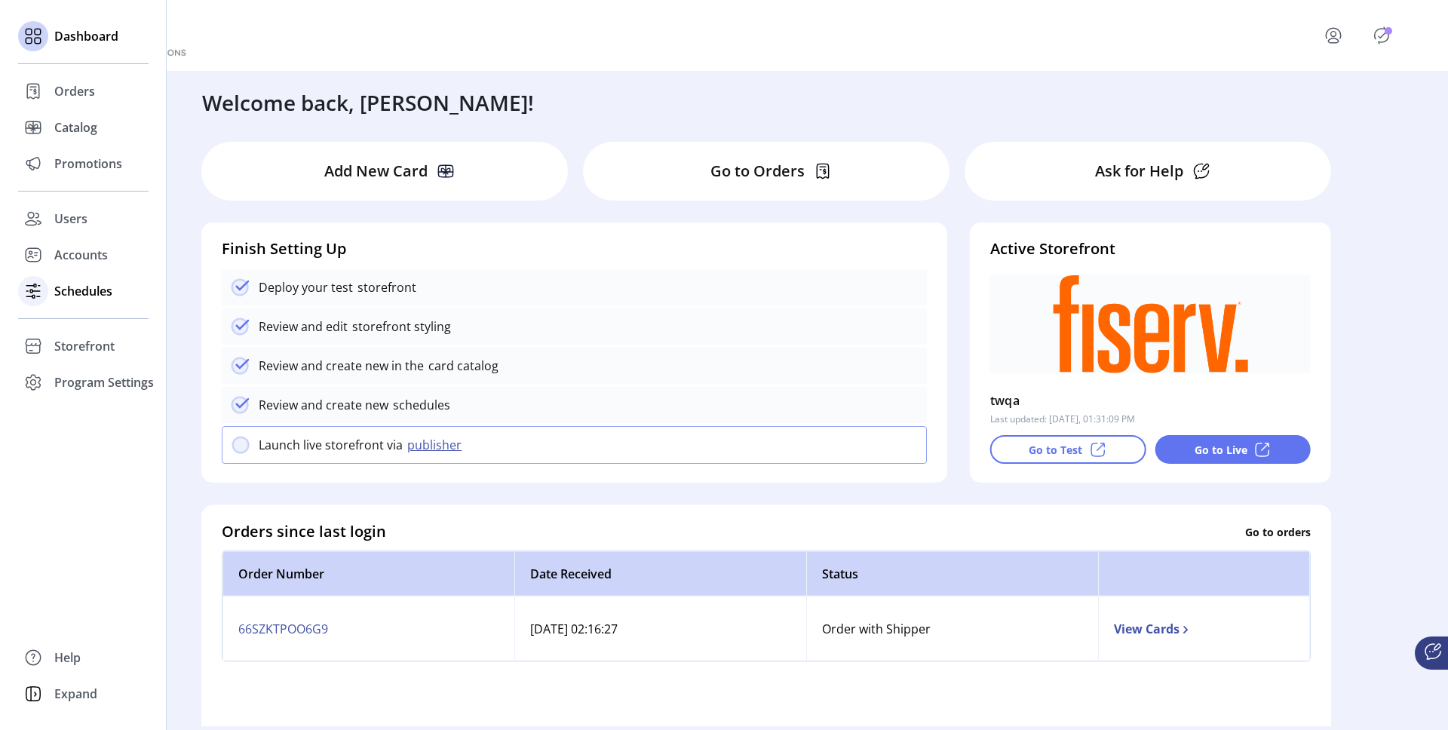 This screenshot has height=730, width=1448. What do you see at coordinates (104, 382) in the screenshot?
I see `span: Program Settings` at bounding box center [104, 382].